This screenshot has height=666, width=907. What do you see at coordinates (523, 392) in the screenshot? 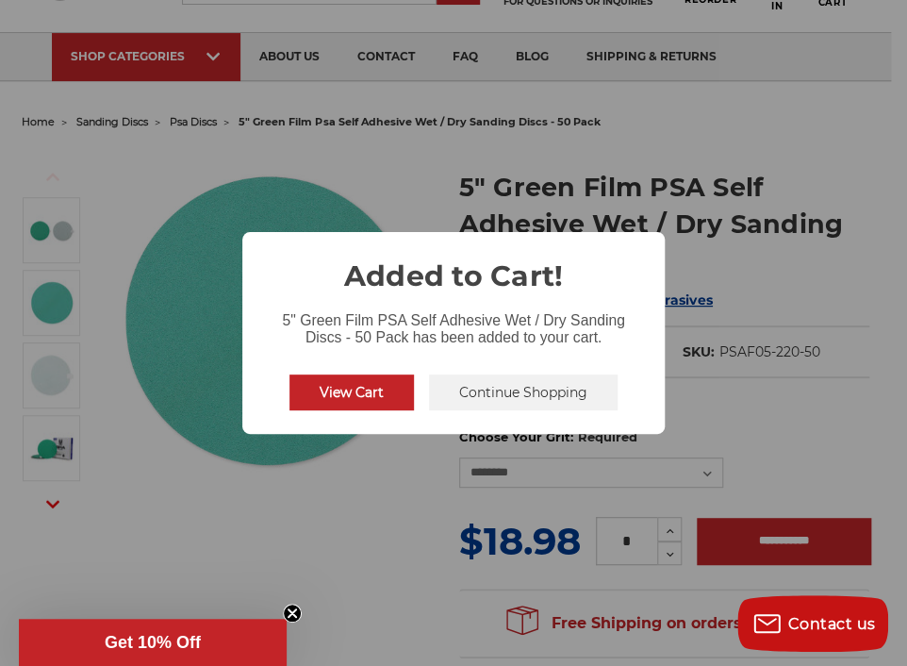
I see `button: Continue Shopping` at bounding box center [523, 392].